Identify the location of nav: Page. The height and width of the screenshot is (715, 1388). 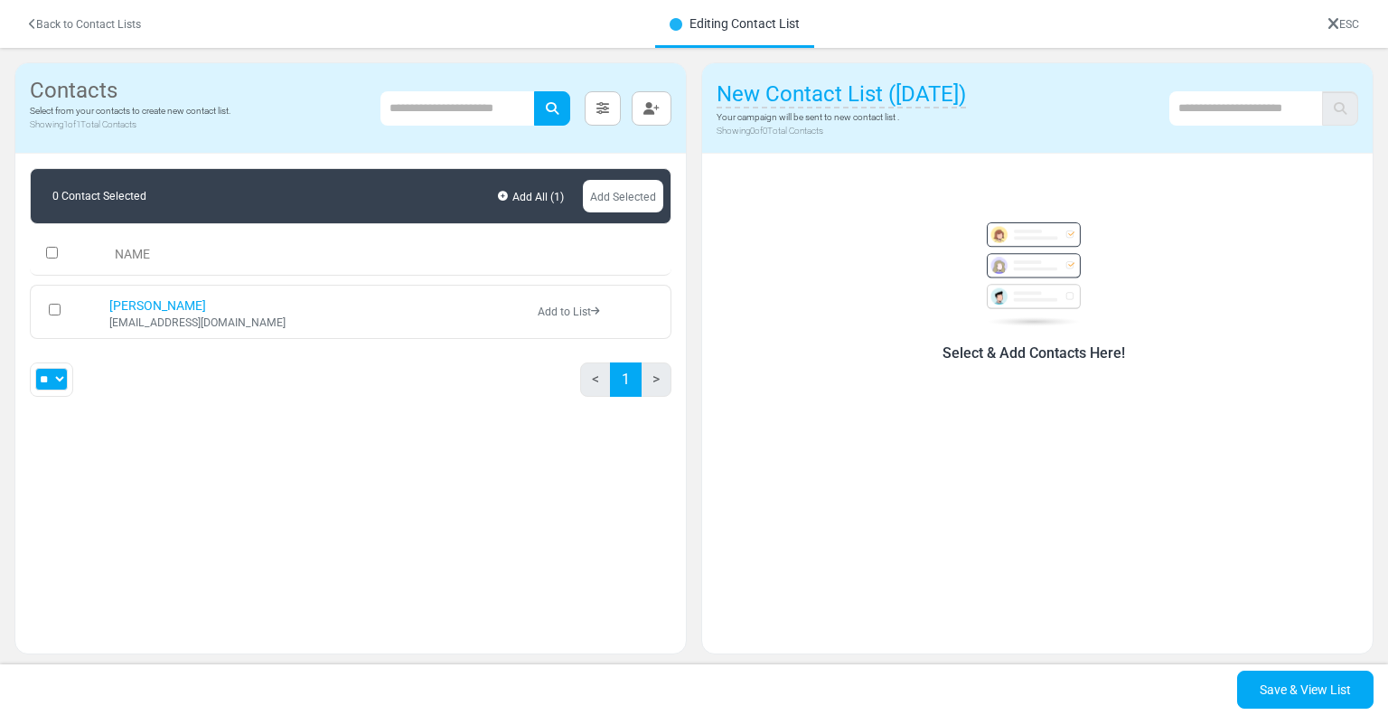
(625, 387).